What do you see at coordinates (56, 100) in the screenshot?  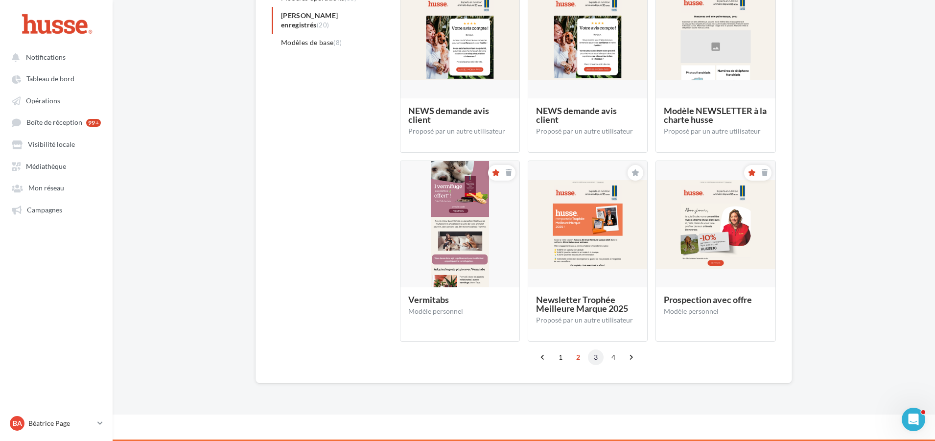 I see `a: Opérations` at bounding box center [56, 100].